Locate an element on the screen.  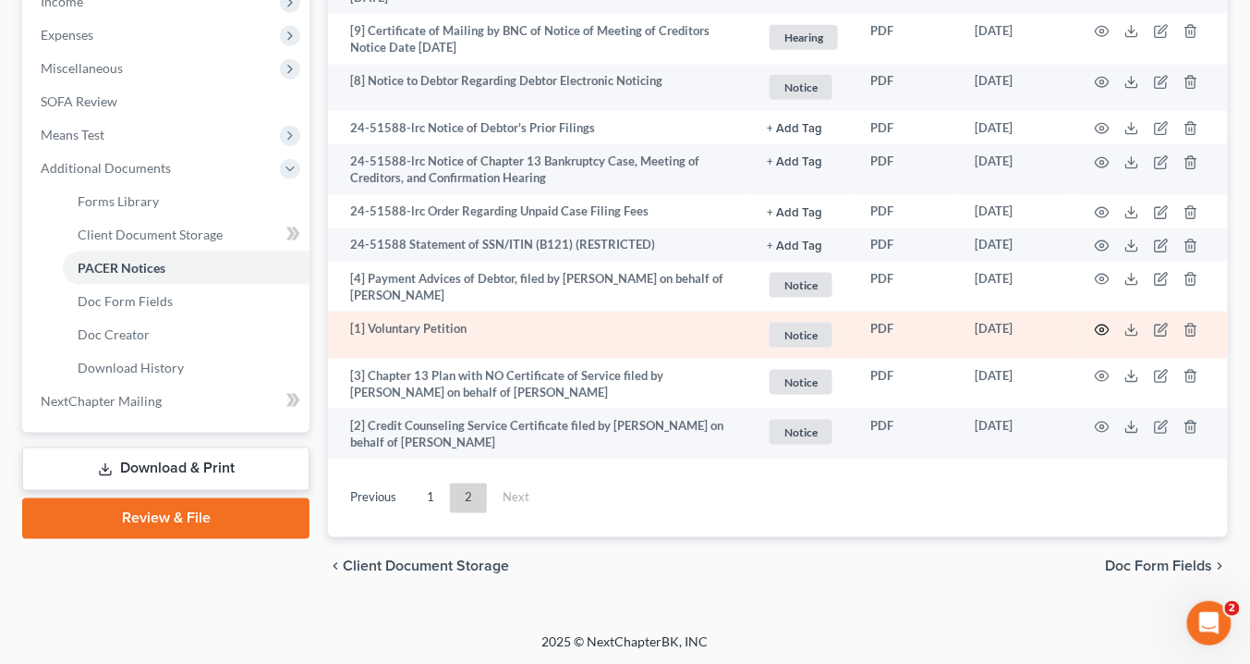
a: Hearing is located at coordinates (804, 37).